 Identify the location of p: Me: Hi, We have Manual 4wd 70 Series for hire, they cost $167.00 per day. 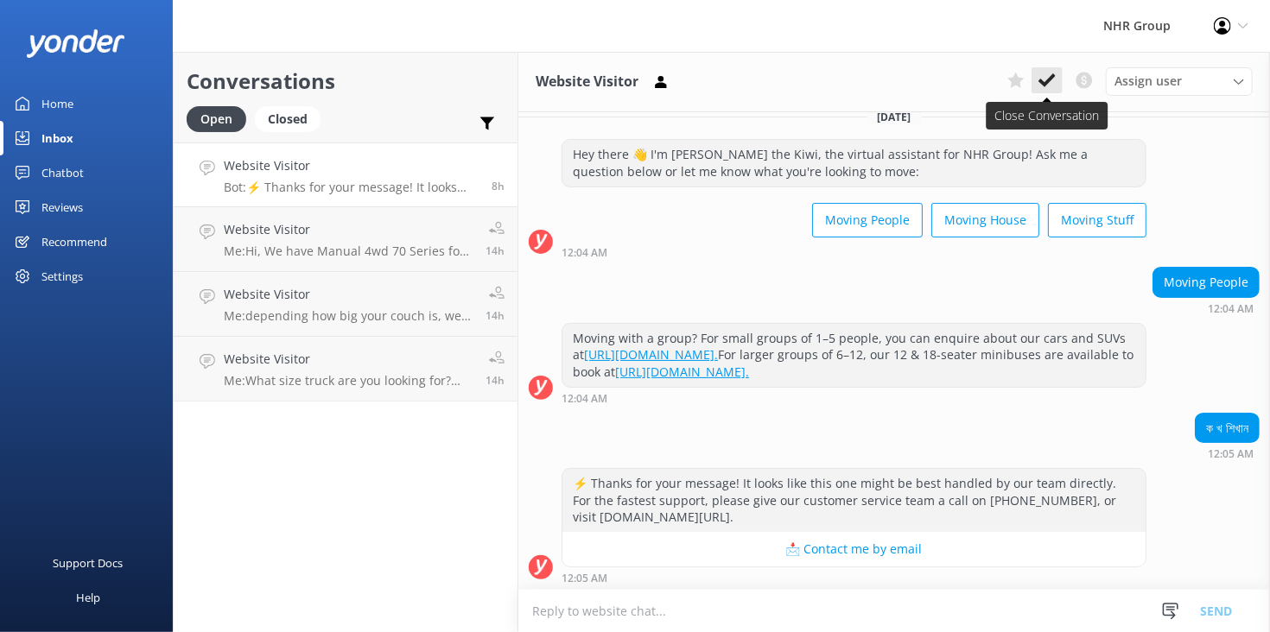
(348, 251).